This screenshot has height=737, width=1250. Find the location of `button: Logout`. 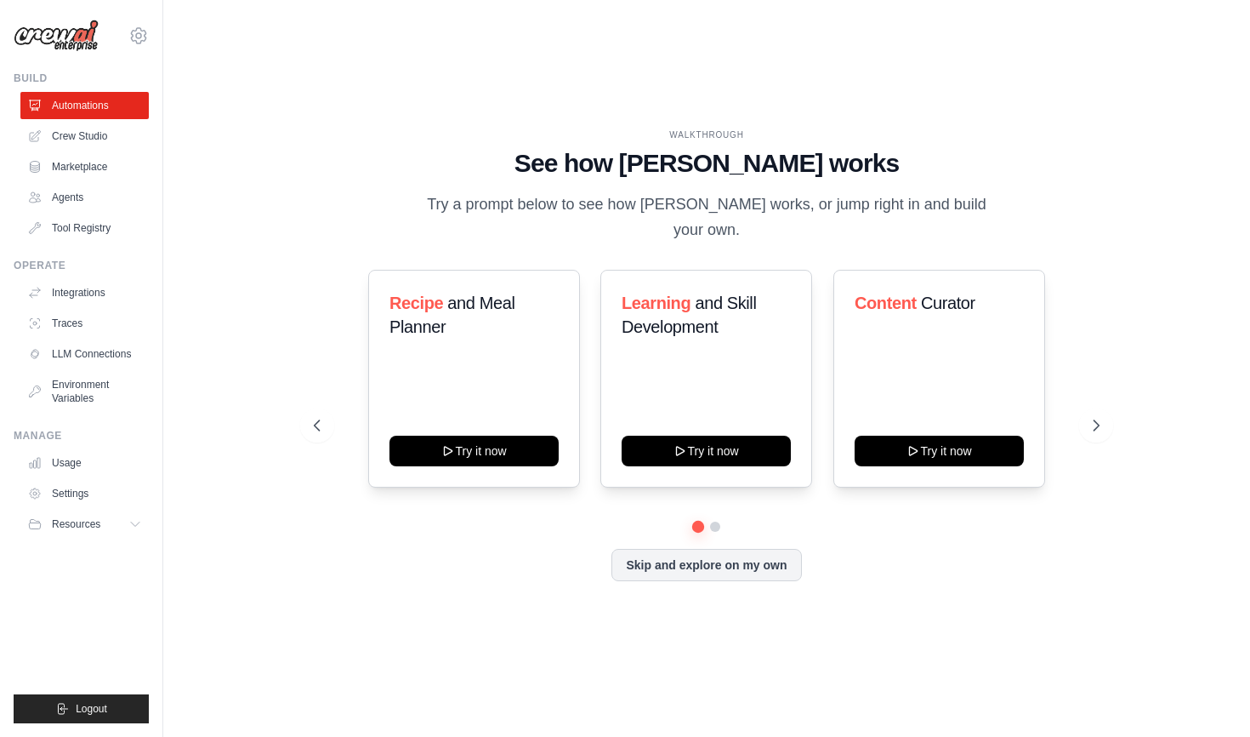

button: Logout is located at coordinates (81, 709).